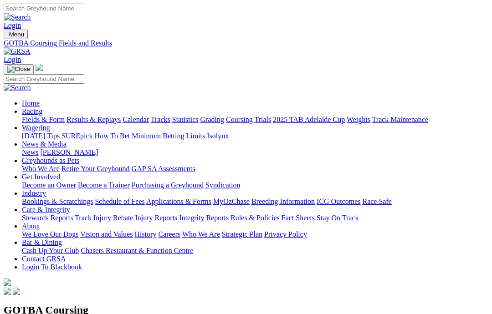 This screenshot has width=492, height=314. I want to click on a: Stewards Reports, so click(47, 218).